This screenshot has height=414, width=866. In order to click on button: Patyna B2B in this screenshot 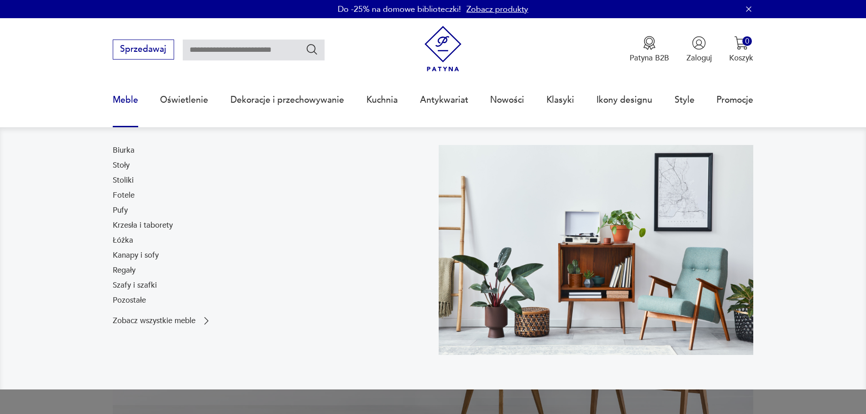, I will do `click(649, 50)`.